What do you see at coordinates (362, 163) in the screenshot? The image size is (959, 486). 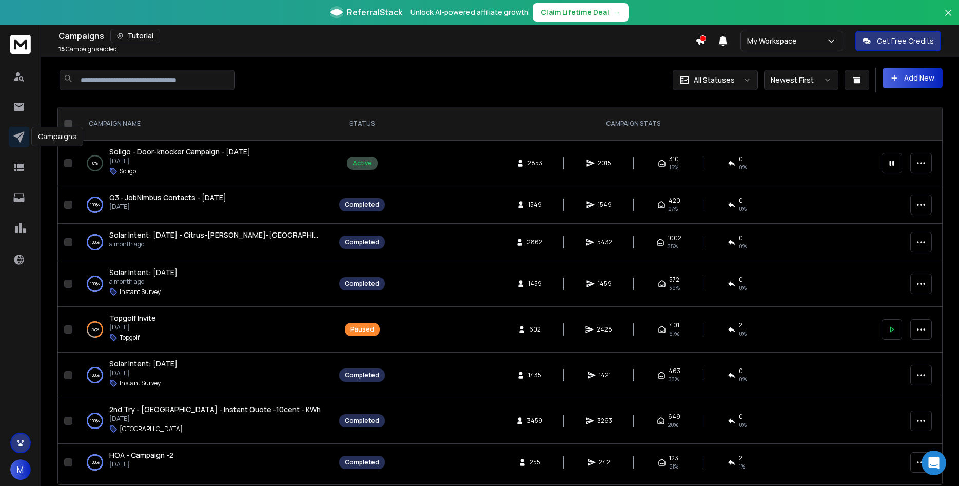 I see `div: Active` at bounding box center [362, 163].